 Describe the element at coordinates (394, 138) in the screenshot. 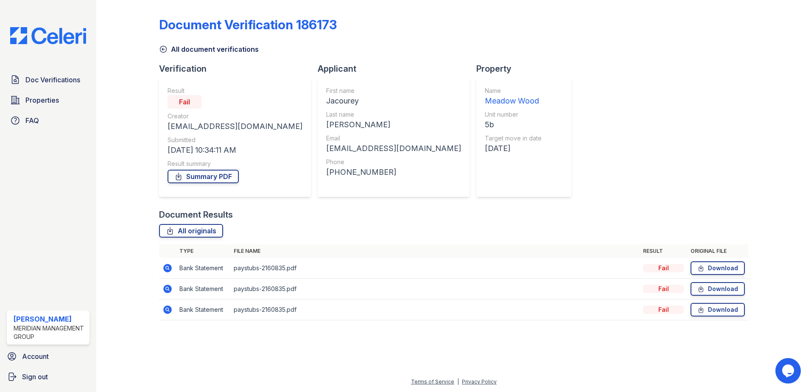

I see `div: Email` at that location.